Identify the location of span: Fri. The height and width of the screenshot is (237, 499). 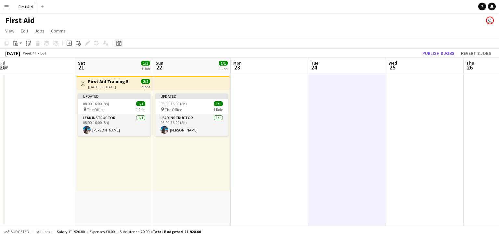
(3, 63).